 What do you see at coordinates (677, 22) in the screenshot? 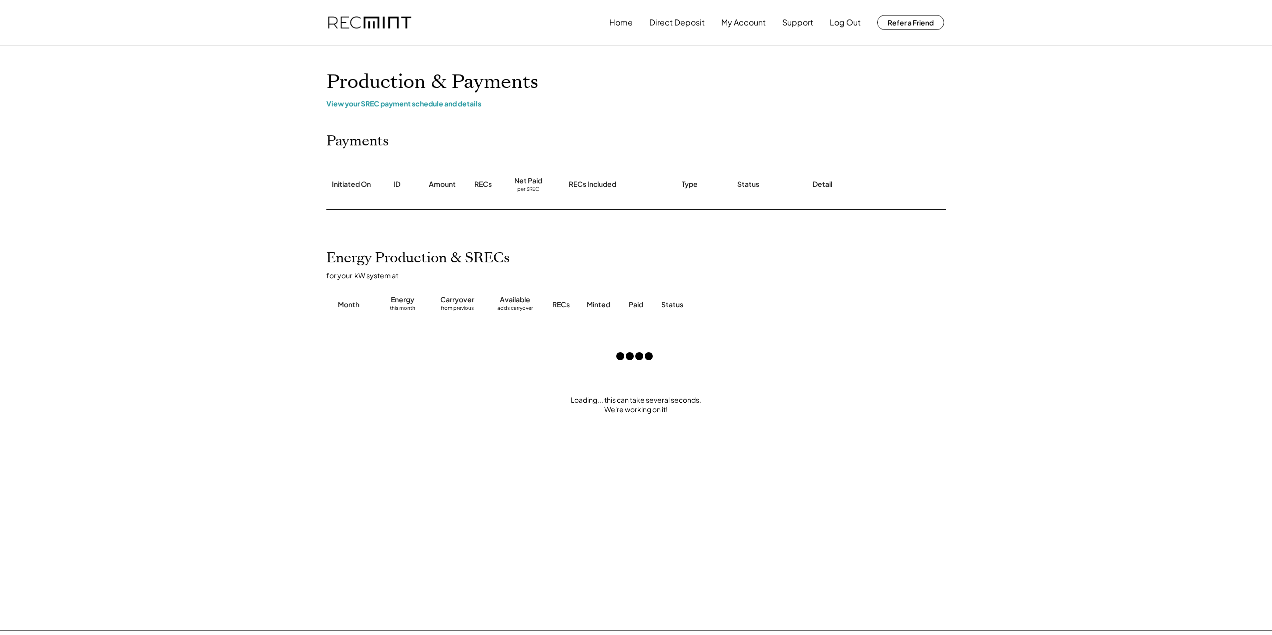
I see `button: Direct Deposit` at bounding box center [677, 22].